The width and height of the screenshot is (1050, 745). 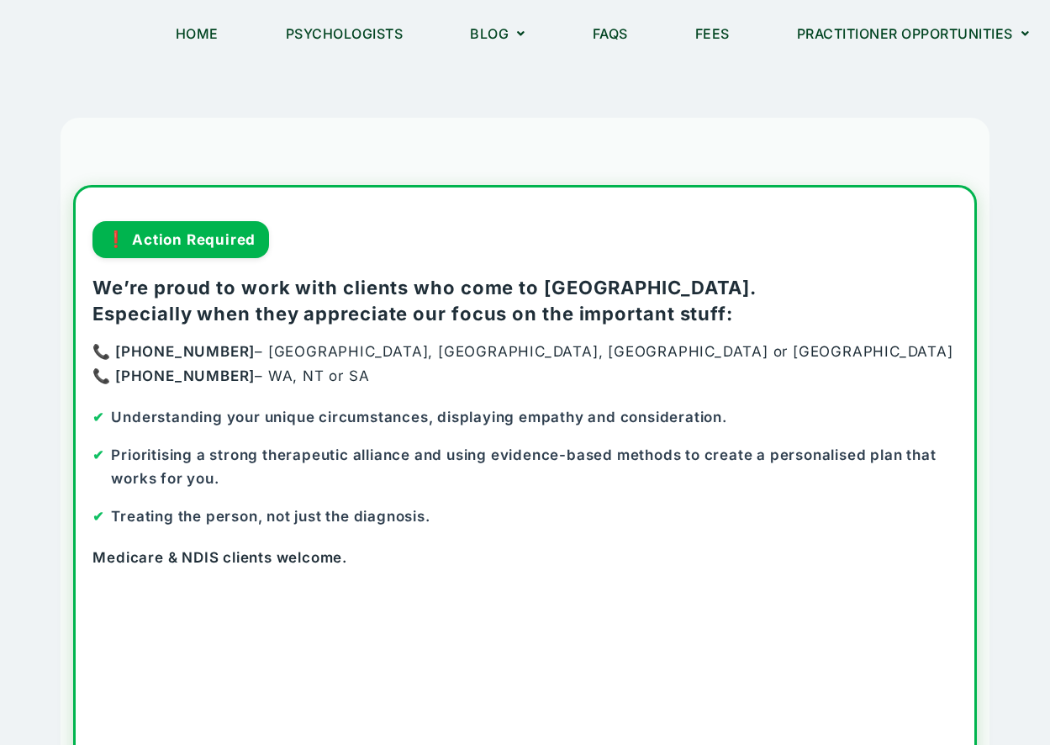 What do you see at coordinates (270, 516) in the screenshot?
I see `strong: Treating the person, not just the diagnosis.` at bounding box center [270, 516].